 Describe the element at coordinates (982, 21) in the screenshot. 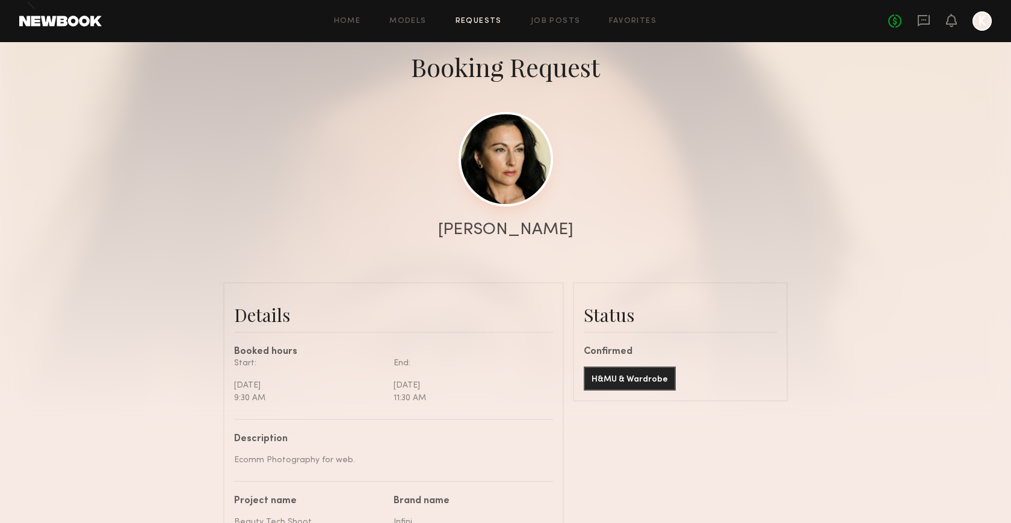

I see `a: K` at that location.